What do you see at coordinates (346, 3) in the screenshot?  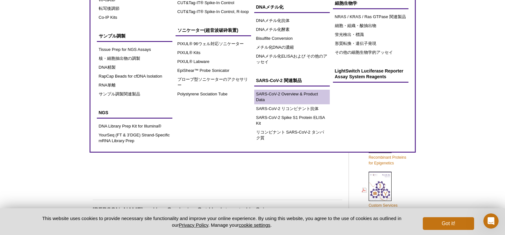 I see `span: 細胞生物学` at bounding box center [346, 3].